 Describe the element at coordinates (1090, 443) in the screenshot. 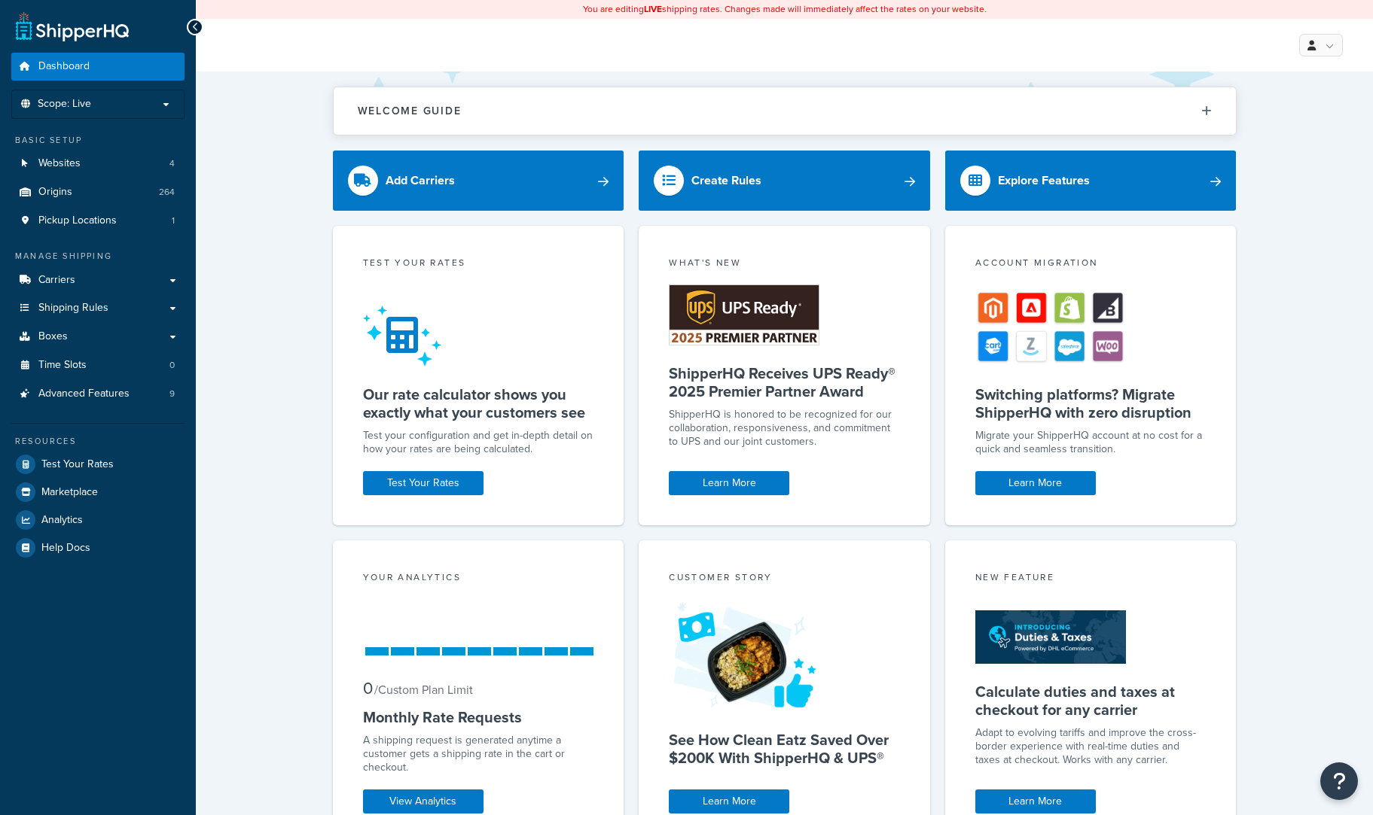

I see `div: Migrate your ShipperHQ account at no cost for a quick and seamless transition.` at that location.